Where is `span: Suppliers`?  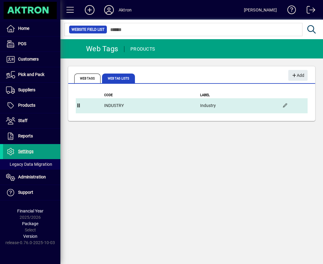
span: Suppliers is located at coordinates (27, 90).